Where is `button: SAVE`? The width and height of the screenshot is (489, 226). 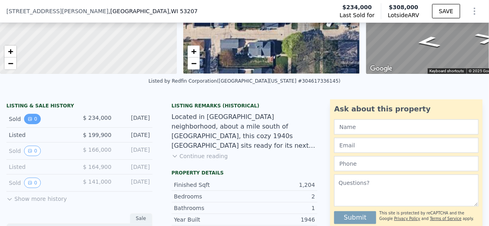
button: SAVE is located at coordinates (446, 11).